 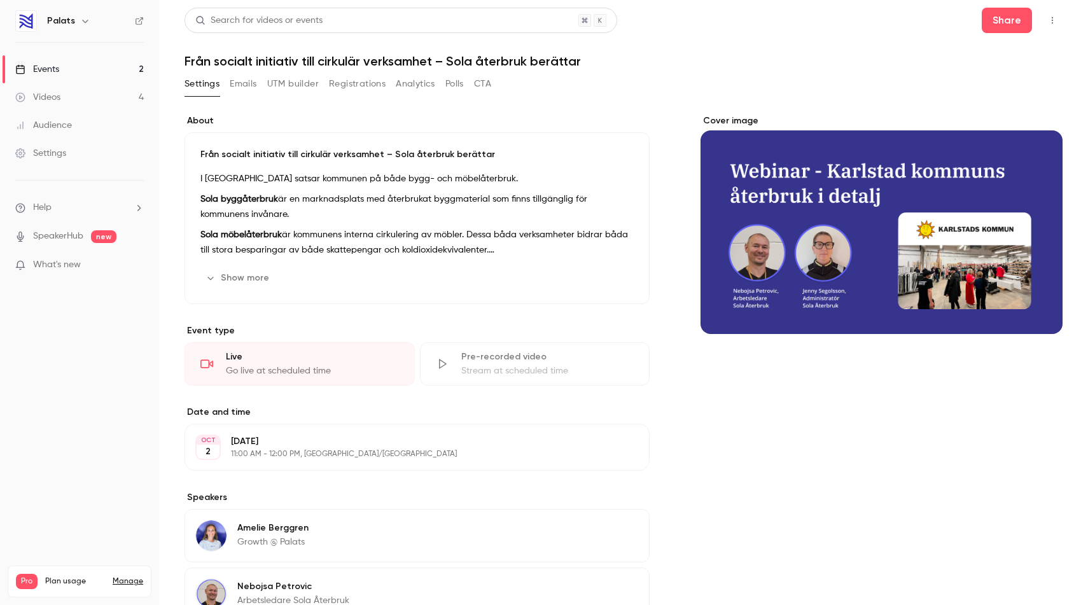 I want to click on div: Search for videos or events, so click(x=259, y=20).